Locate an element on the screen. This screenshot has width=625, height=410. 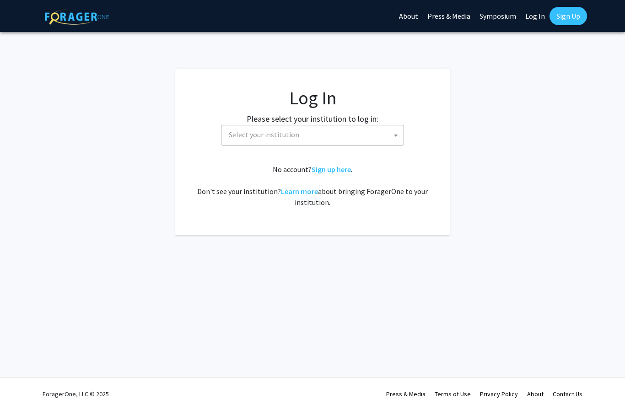
a: Contact Us is located at coordinates (567, 394).